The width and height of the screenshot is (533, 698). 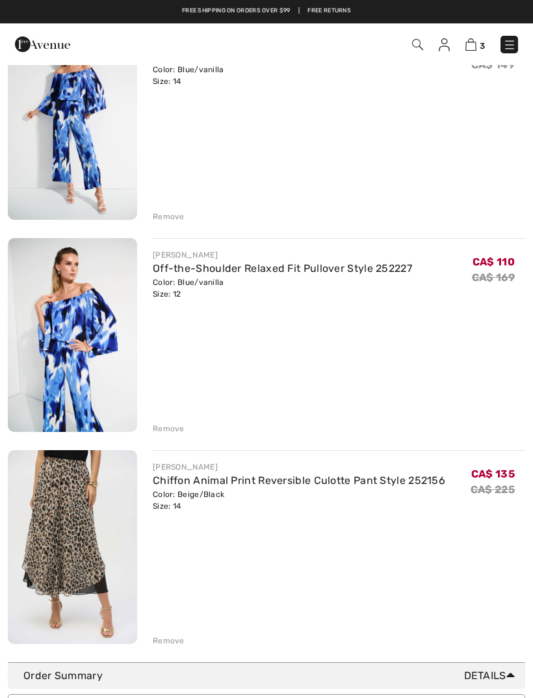 What do you see at coordinates (417, 44) in the screenshot?
I see `img: Search` at bounding box center [417, 44].